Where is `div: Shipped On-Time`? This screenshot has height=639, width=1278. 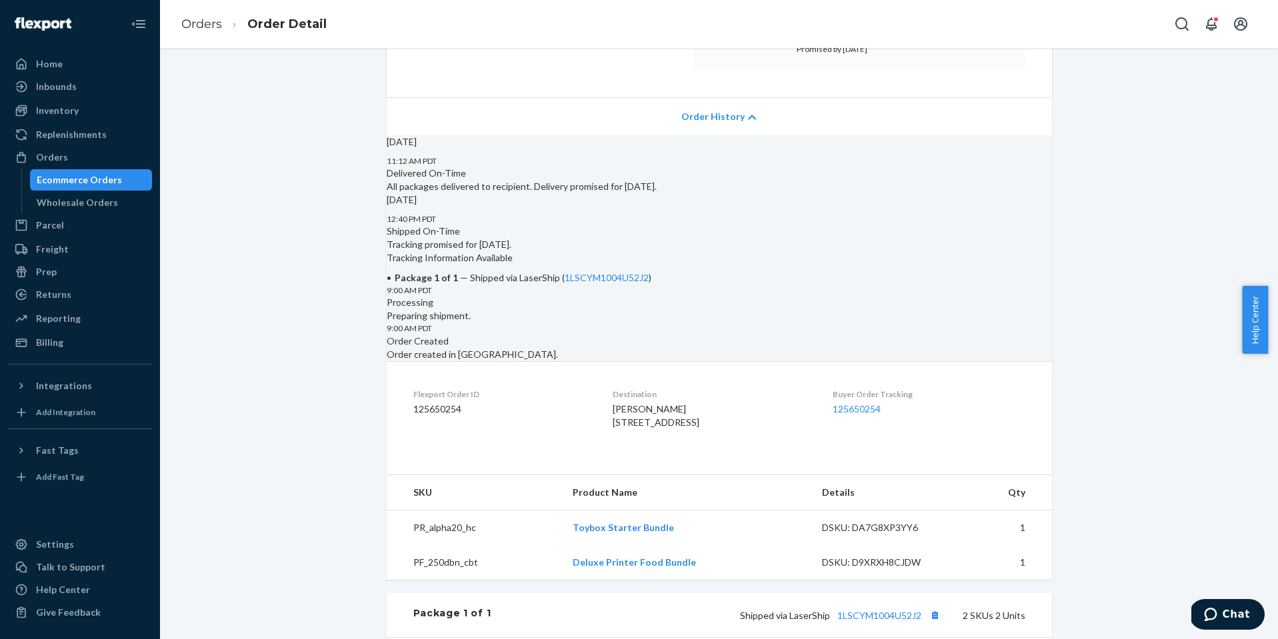
div: Shipped On-Time is located at coordinates (719, 231).